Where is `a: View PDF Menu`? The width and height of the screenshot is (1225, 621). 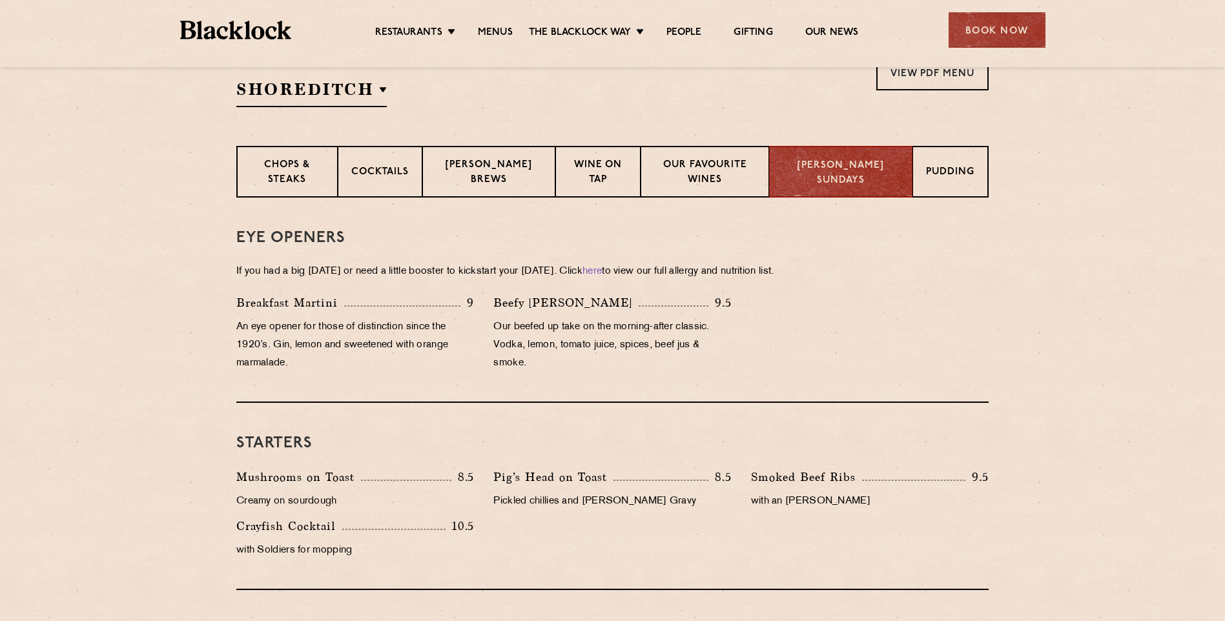 a: View PDF Menu is located at coordinates (932, 72).